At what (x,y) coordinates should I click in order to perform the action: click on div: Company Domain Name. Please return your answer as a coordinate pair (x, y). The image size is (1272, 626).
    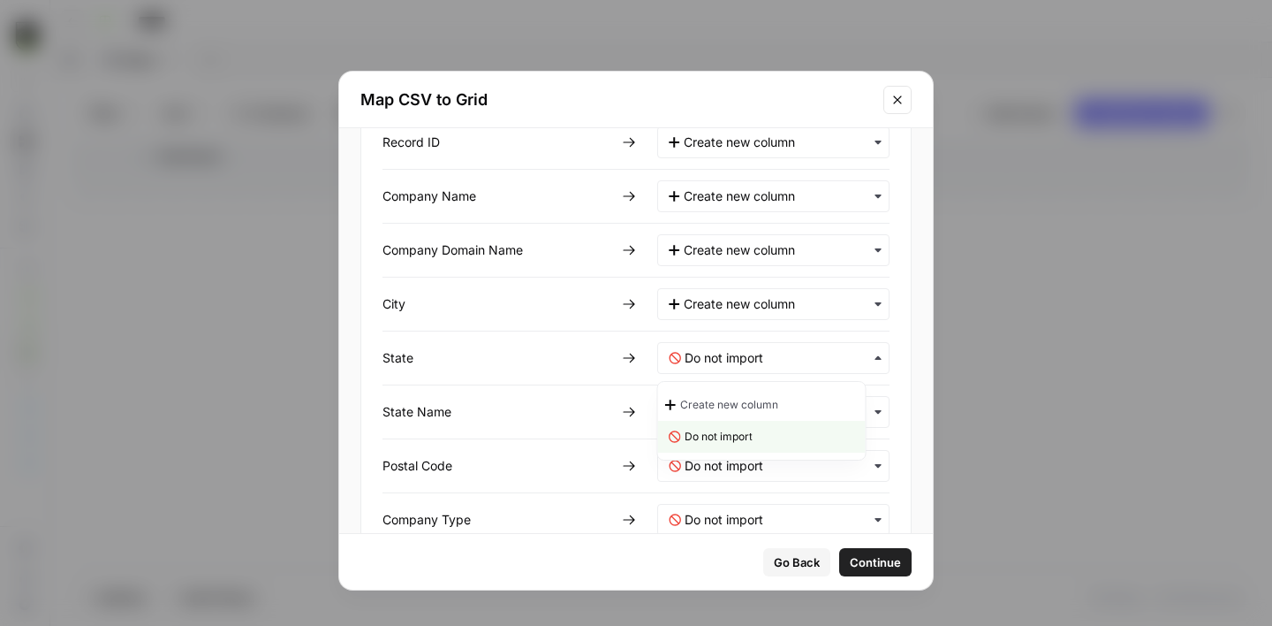
    Looking at the image, I should click on (498, 250).